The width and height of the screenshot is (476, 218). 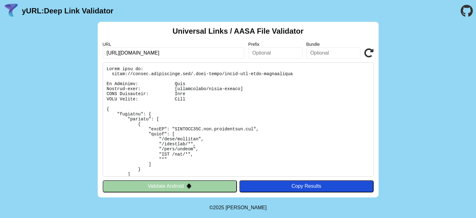 I want to click on label: Prefix, so click(x=275, y=44).